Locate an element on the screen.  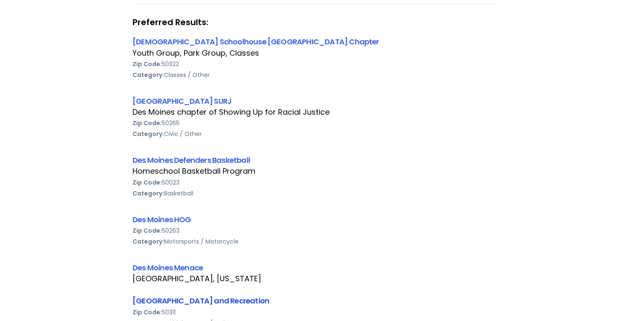
div: 50023 is located at coordinates (317, 183).